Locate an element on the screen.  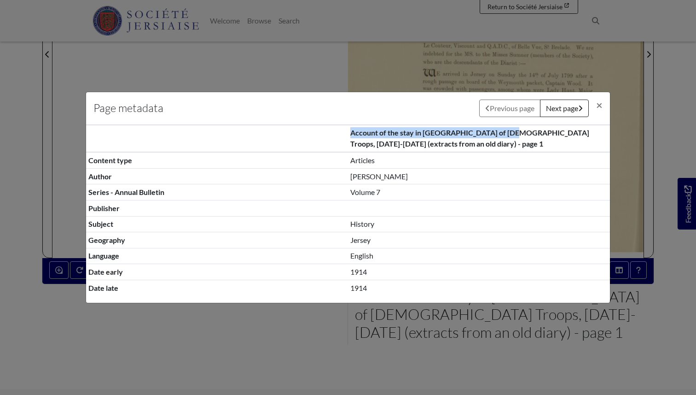
th: Subject is located at coordinates (217, 224).